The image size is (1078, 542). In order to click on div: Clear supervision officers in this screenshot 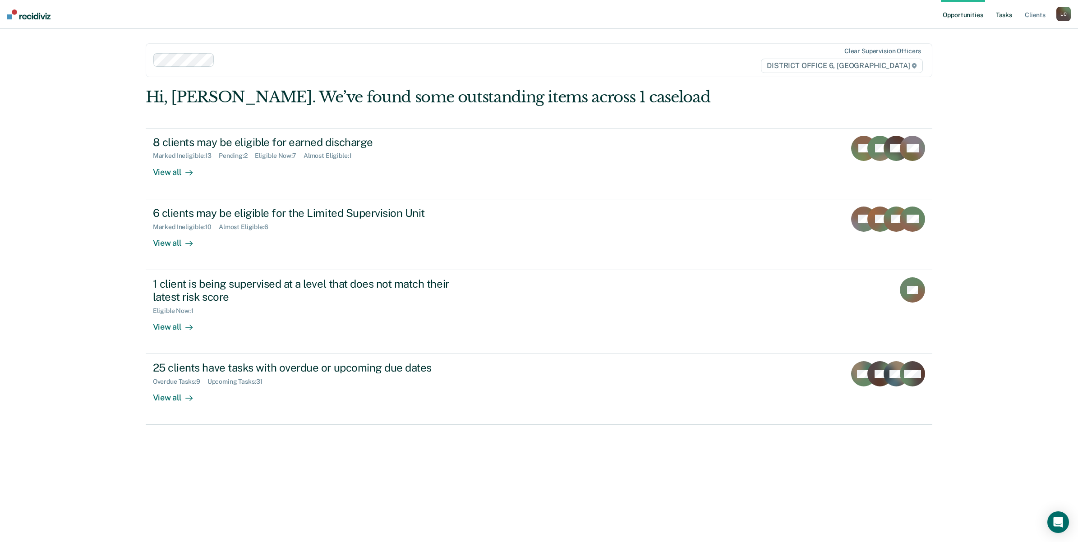, I will do `click(883, 51)`.